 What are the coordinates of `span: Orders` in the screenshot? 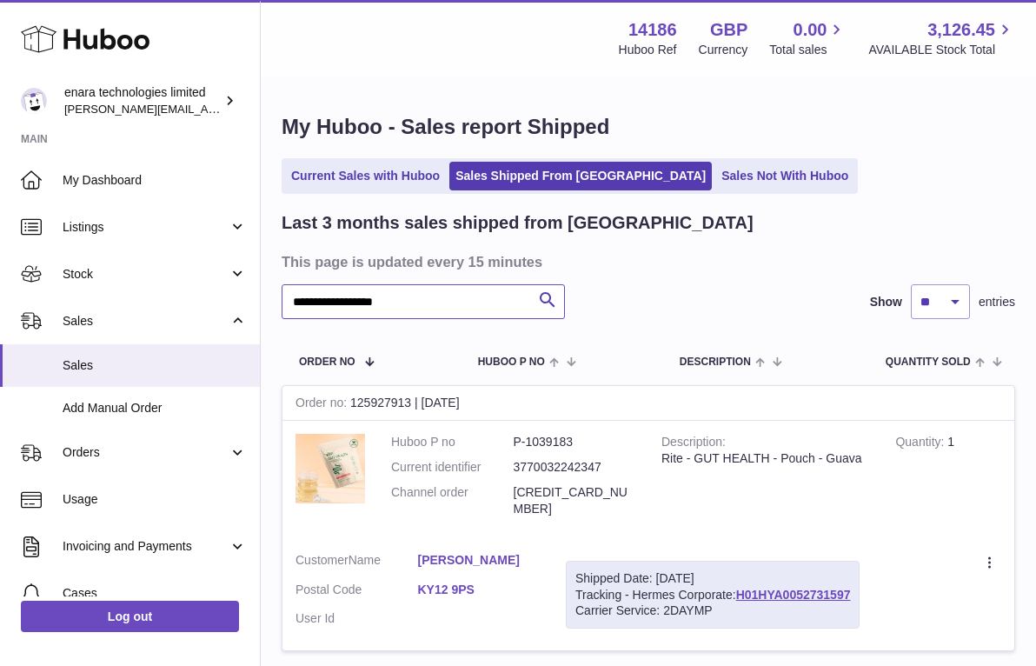 It's located at (145, 452).